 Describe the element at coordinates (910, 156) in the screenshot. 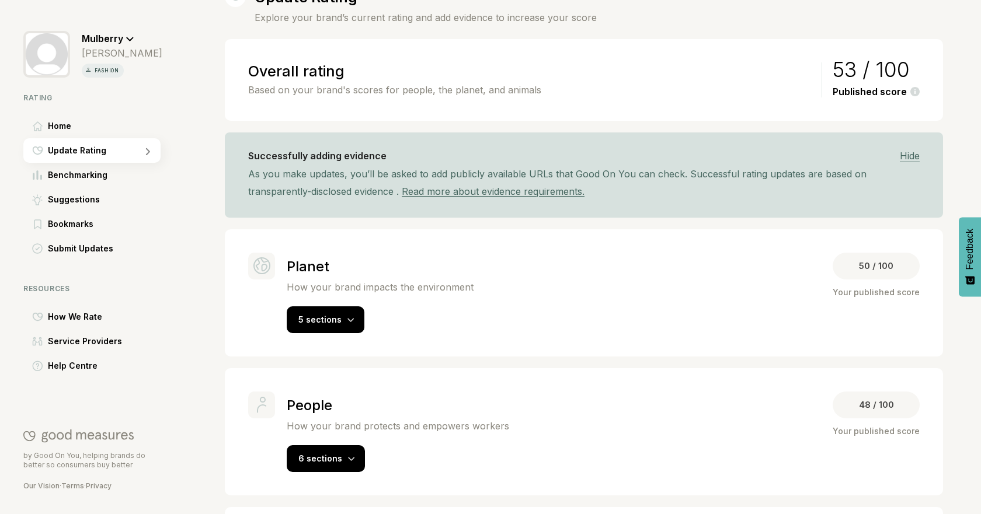

I see `span: Hide` at that location.